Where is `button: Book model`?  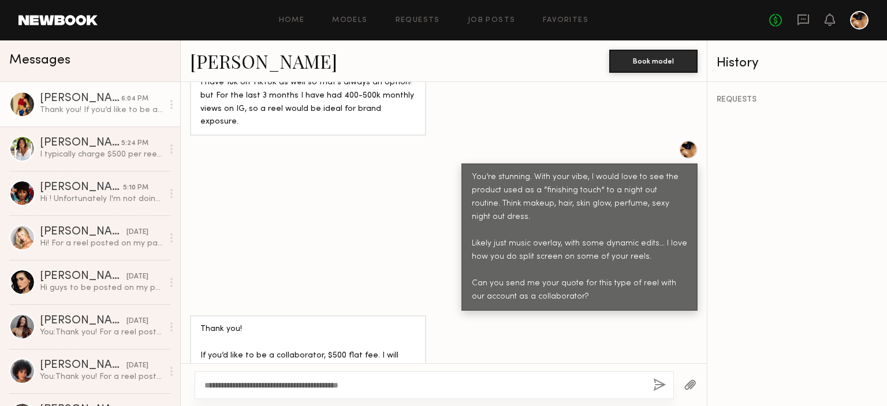 button: Book model is located at coordinates (653, 61).